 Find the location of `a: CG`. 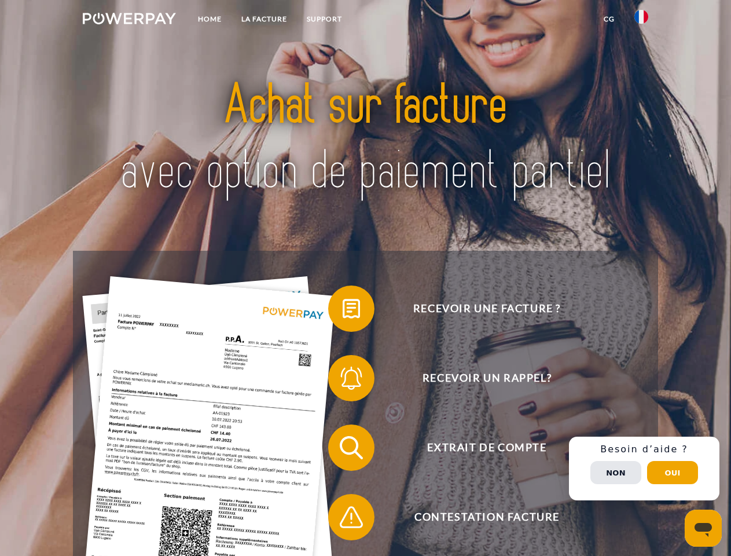

a: CG is located at coordinates (609, 19).